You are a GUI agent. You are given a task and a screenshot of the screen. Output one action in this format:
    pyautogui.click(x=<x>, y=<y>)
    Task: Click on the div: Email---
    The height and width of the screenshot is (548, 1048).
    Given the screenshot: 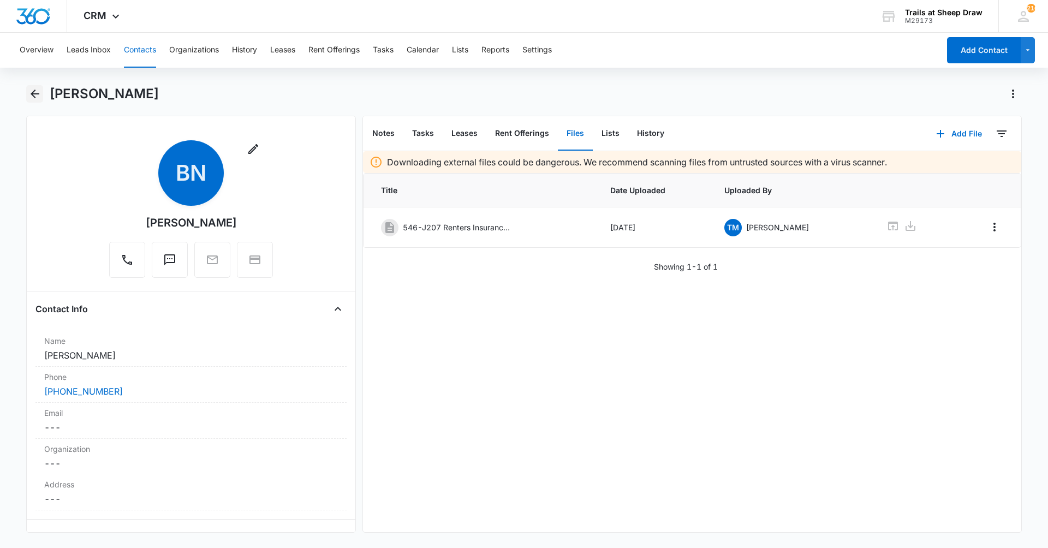 What is the action you would take?
    pyautogui.click(x=191, y=421)
    